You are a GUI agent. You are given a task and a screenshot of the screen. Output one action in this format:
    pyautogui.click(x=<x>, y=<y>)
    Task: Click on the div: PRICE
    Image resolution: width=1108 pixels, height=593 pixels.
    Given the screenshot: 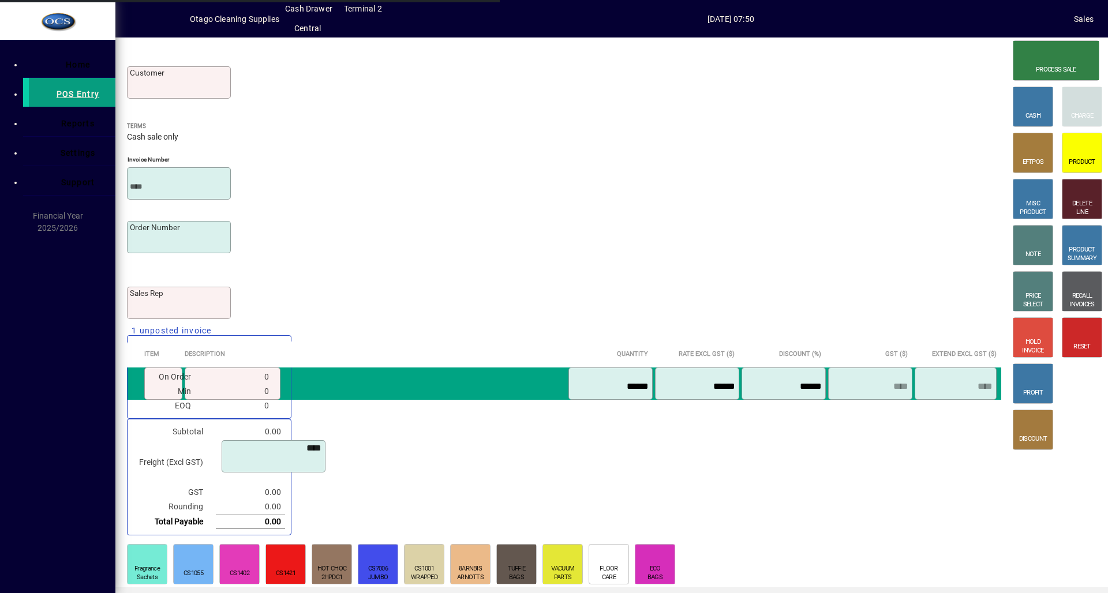 What is the action you would take?
    pyautogui.click(x=1033, y=296)
    